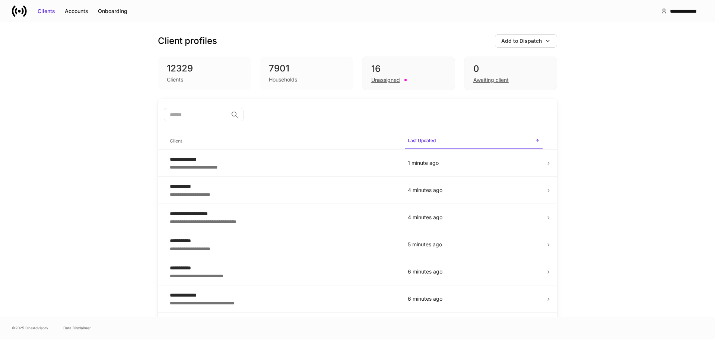 The width and height of the screenshot is (715, 339). What do you see at coordinates (76, 11) in the screenshot?
I see `div: Accounts` at bounding box center [76, 11].